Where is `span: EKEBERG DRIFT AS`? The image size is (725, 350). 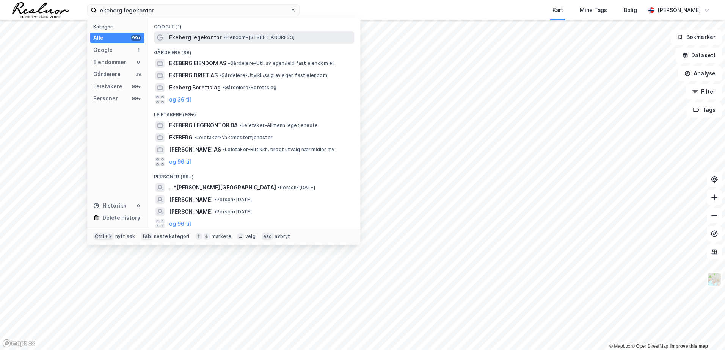 span: EKEBERG DRIFT AS is located at coordinates (193, 75).